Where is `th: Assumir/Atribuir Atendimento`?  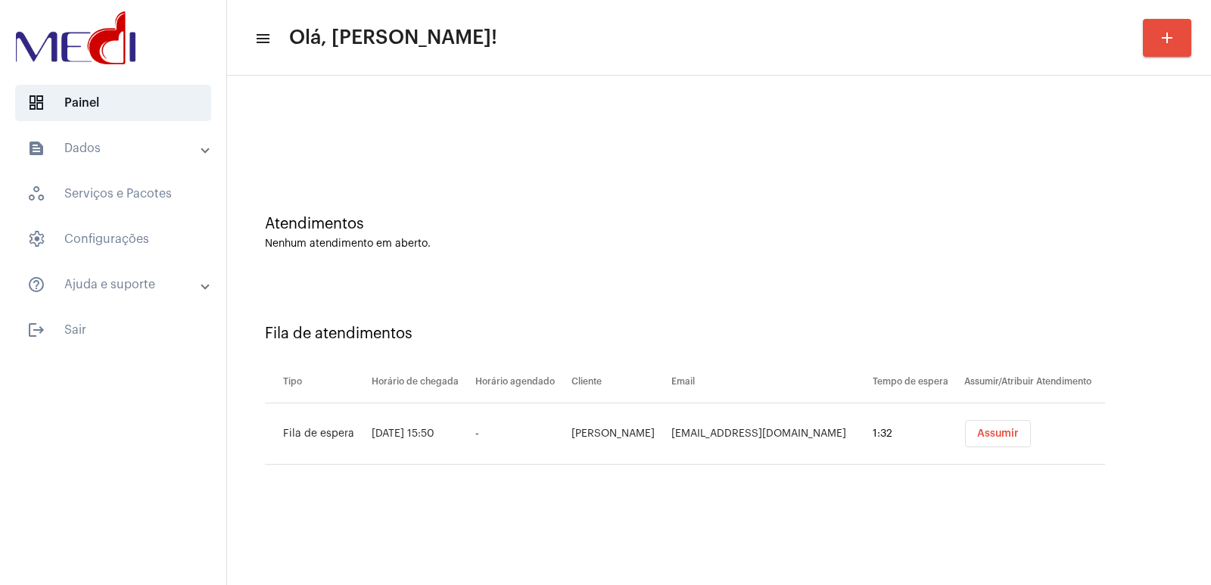
th: Assumir/Atribuir Atendimento is located at coordinates (1032, 382).